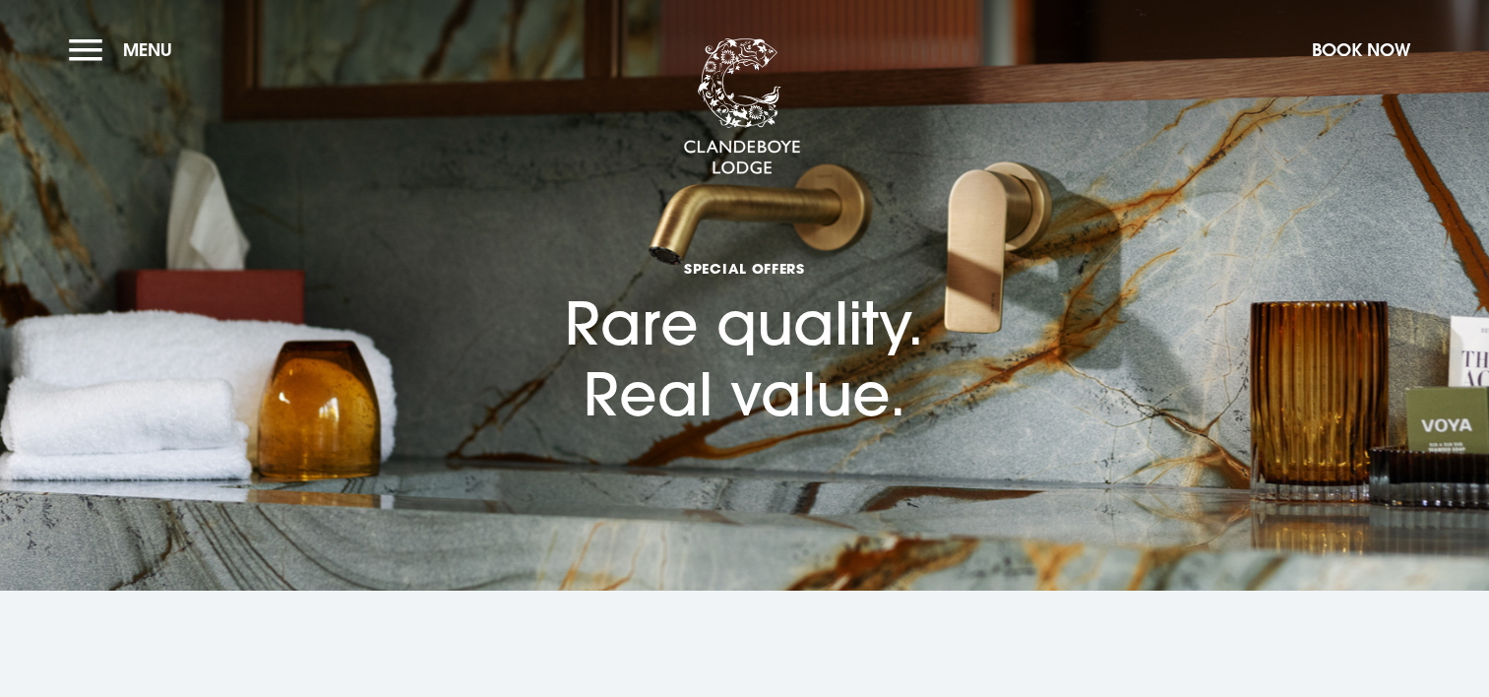  Describe the element at coordinates (1361, 49) in the screenshot. I see `button: Book Now` at that location.